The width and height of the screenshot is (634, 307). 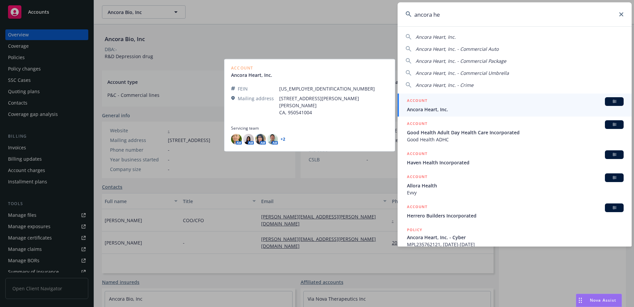 I want to click on a: ACCOUNTBIHaven Health Incorporated, so click(x=514, y=158).